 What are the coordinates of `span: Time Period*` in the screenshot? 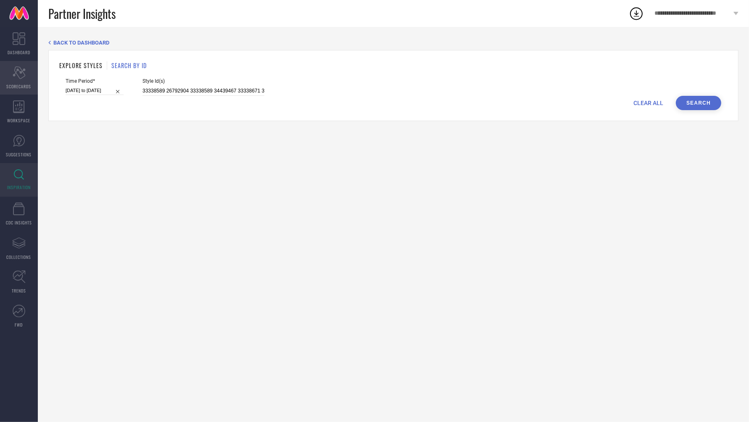 It's located at (95, 81).